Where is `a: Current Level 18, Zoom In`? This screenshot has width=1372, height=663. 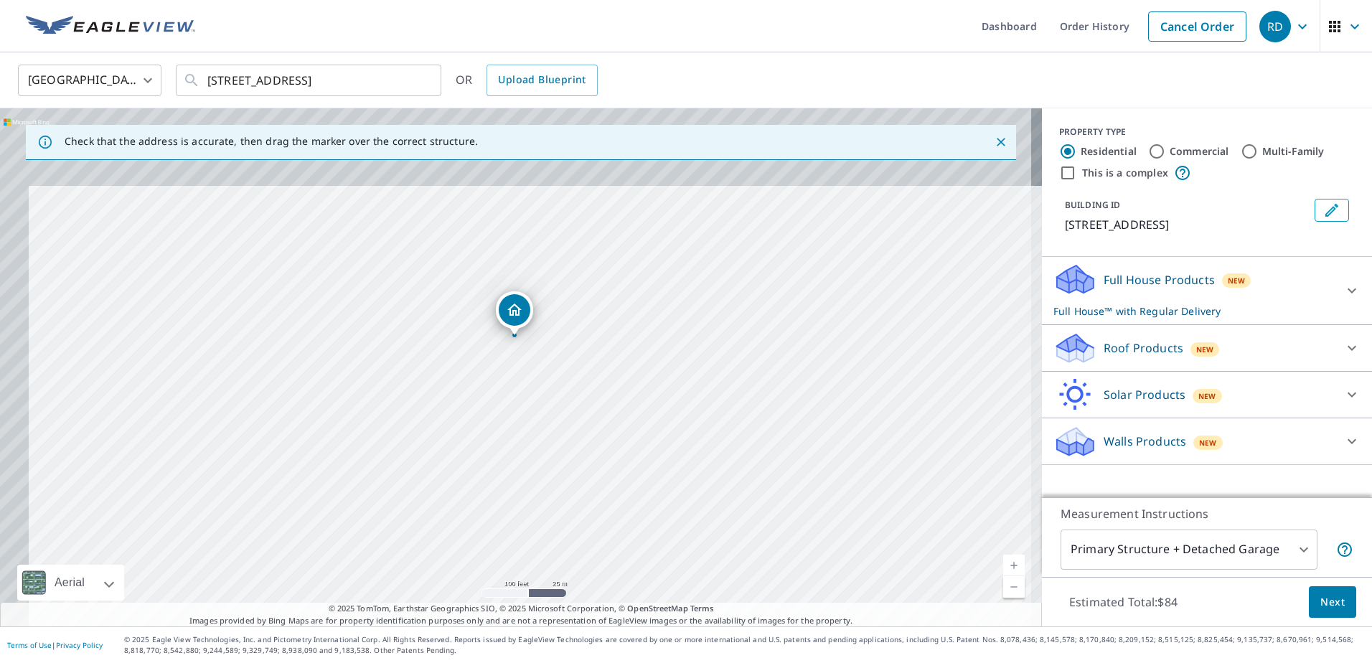
a: Current Level 18, Zoom In is located at coordinates (1014, 565).